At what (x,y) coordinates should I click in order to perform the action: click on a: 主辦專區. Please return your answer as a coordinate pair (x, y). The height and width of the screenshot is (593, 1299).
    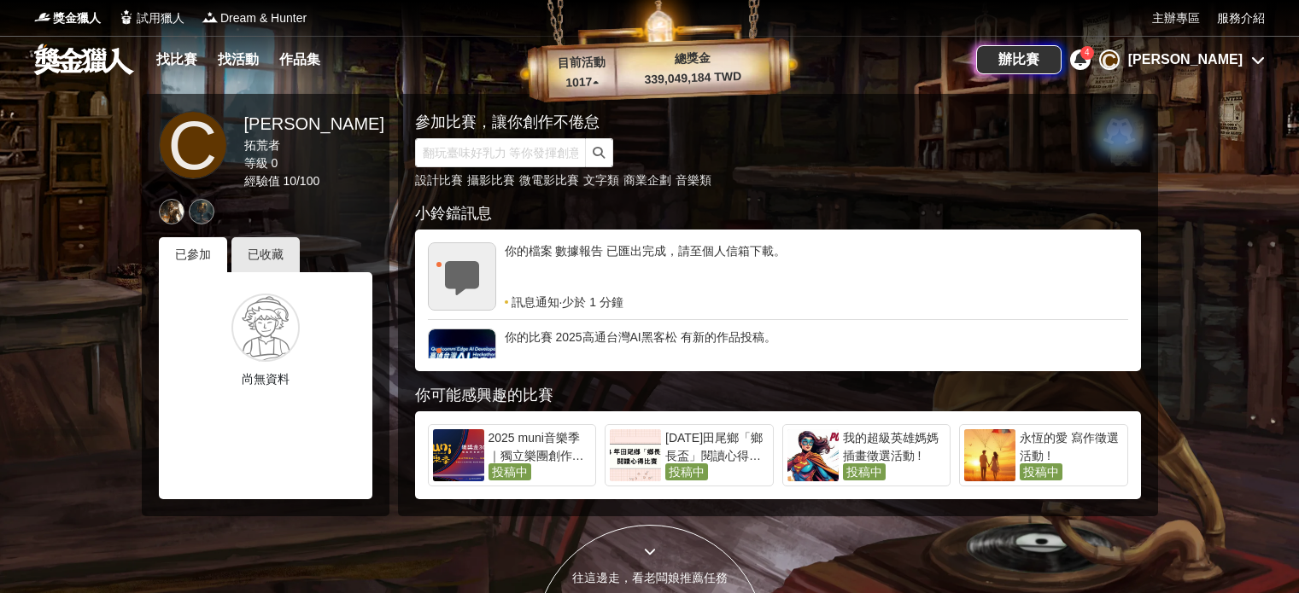
    Looking at the image, I should click on (1176, 18).